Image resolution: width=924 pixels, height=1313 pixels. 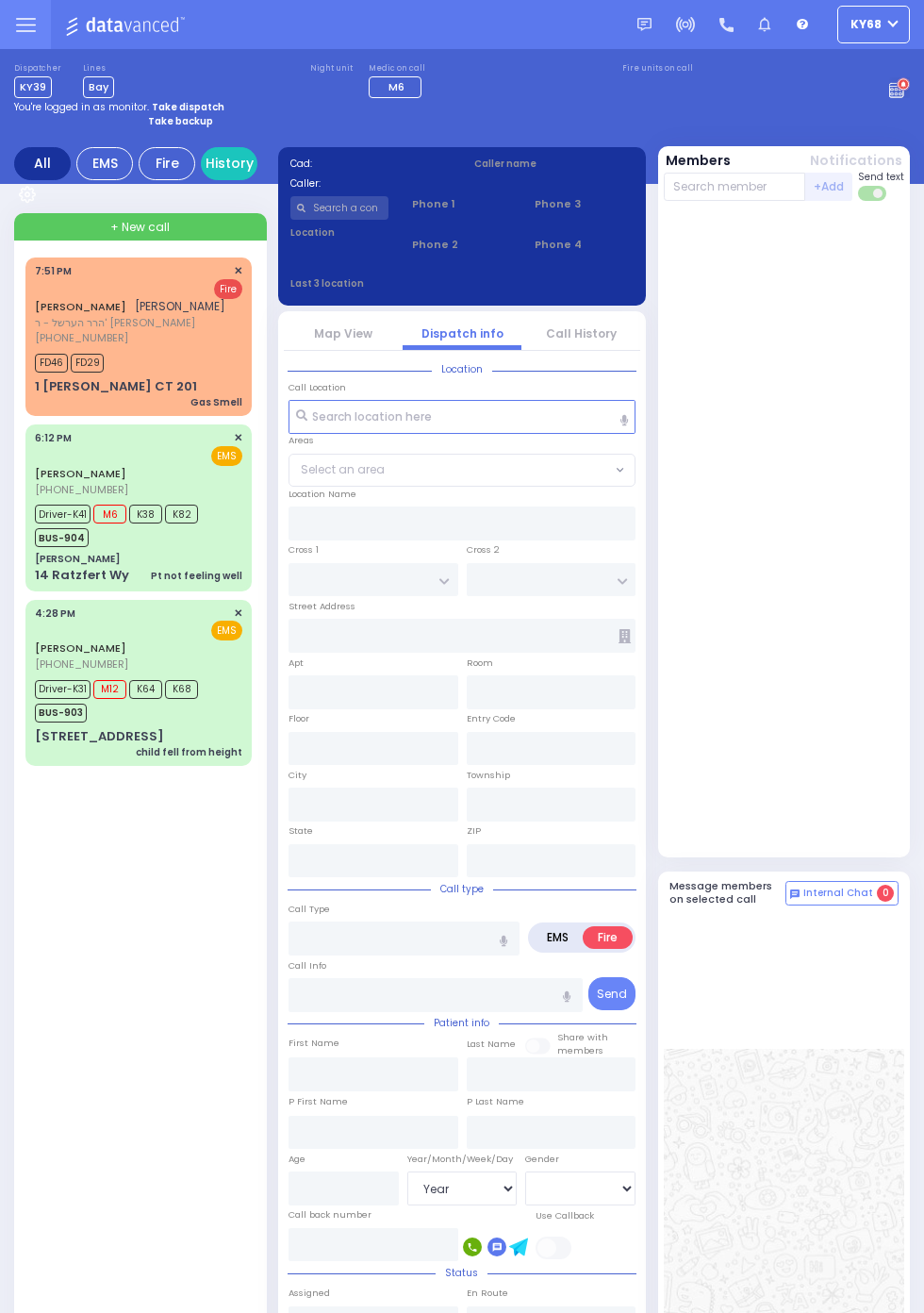 What do you see at coordinates (299, 719) in the screenshot?
I see `label: Floor` at bounding box center [299, 719].